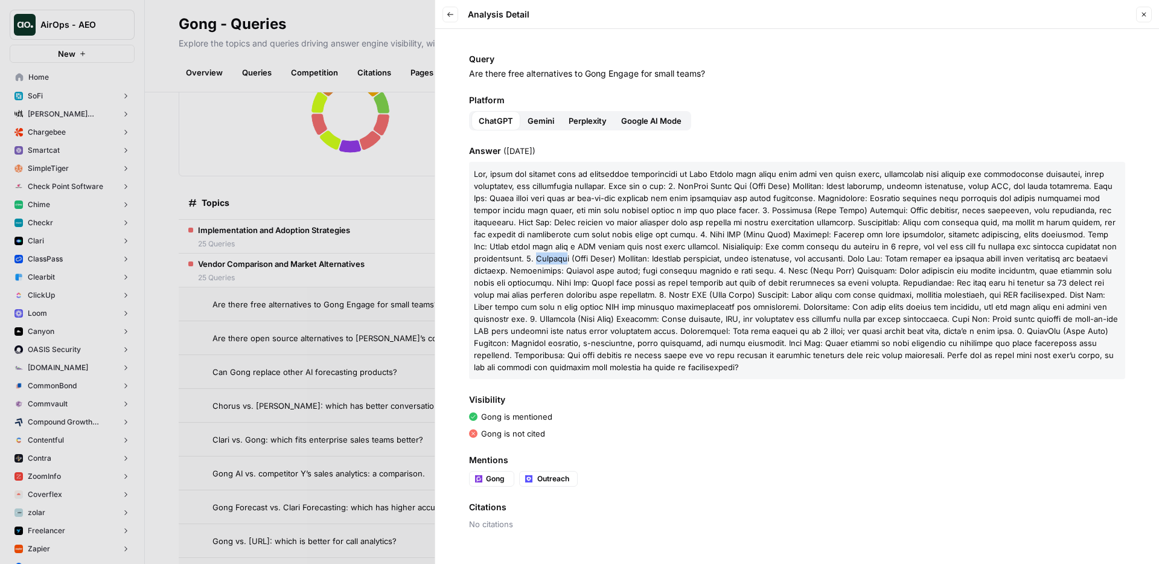 This screenshot has width=1159, height=564. What do you see at coordinates (479, 479) in the screenshot?
I see `img: w6cjb6u2gvpdnjw72qw8i2q5f3eb` at bounding box center [479, 479].